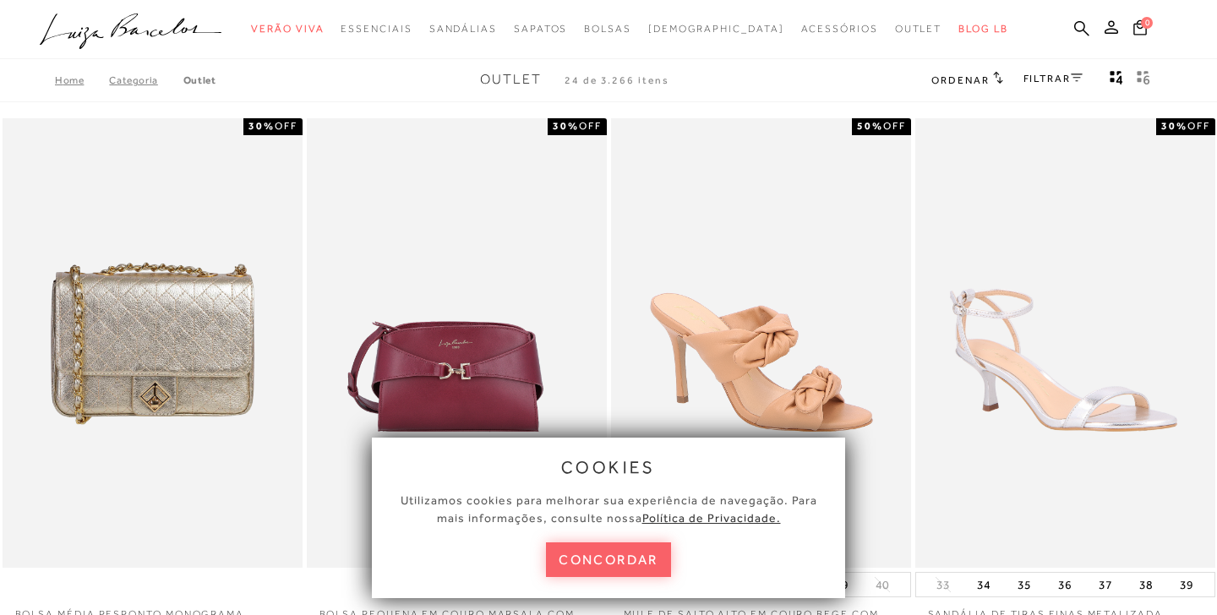 The image size is (1217, 615). Describe the element at coordinates (82, 80) in the screenshot. I see `a: Home` at that location.